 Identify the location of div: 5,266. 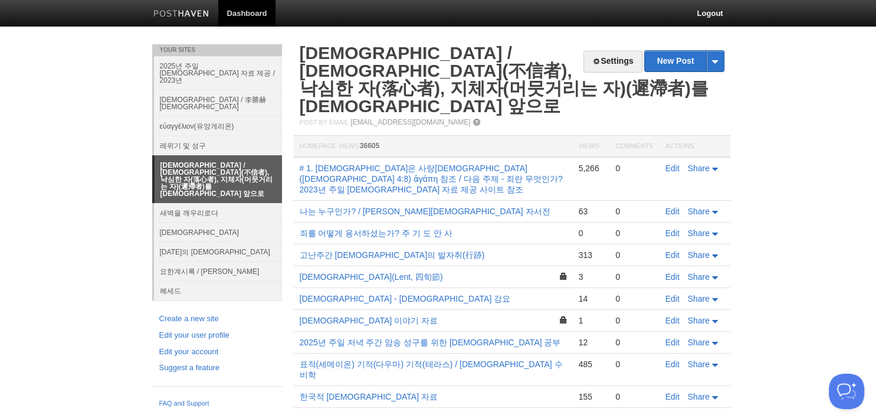
(591, 168).